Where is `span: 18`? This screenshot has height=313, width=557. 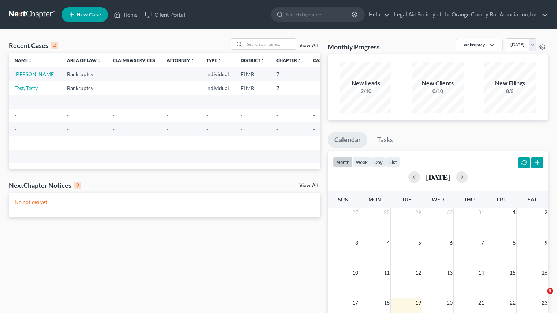
span: 18 is located at coordinates (387, 303).